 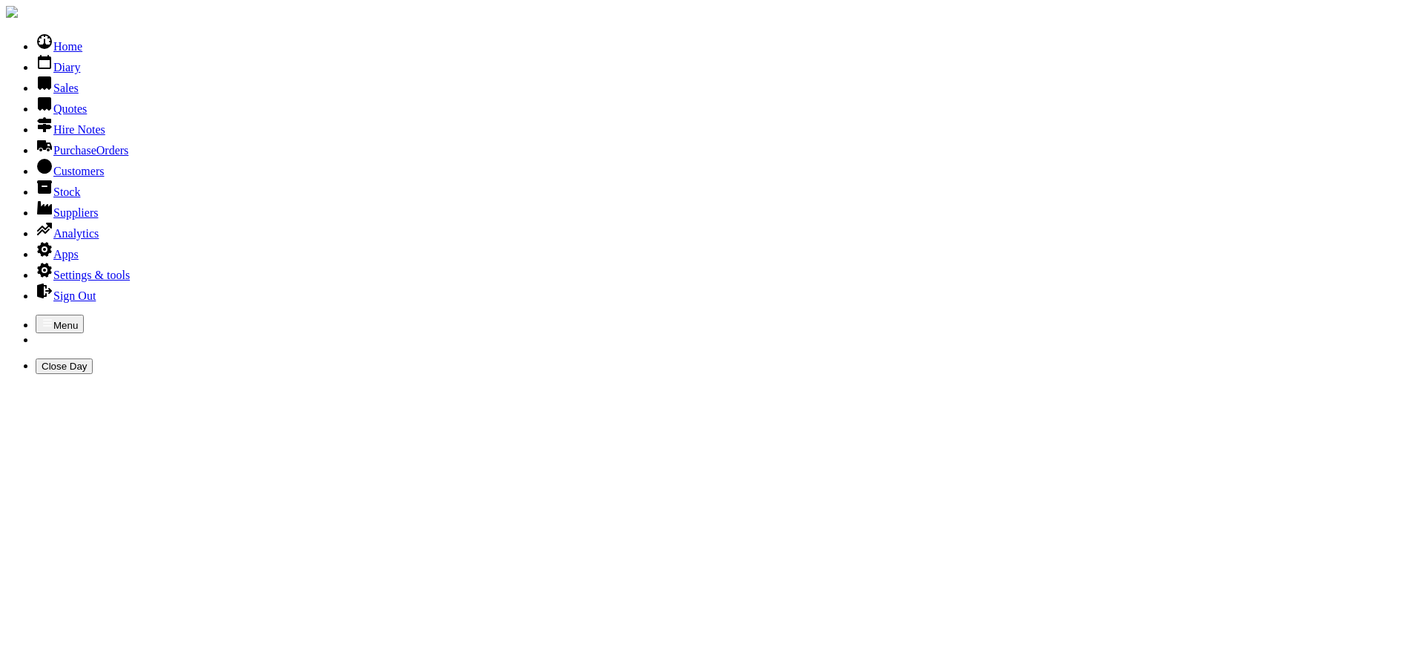 I want to click on a: Analytics, so click(x=67, y=233).